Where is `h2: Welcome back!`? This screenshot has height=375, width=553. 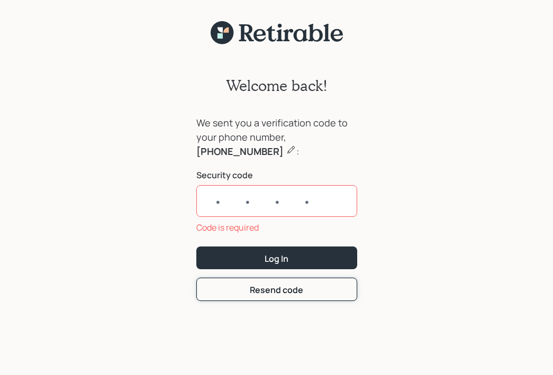
h2: Welcome back! is located at coordinates (277, 86).